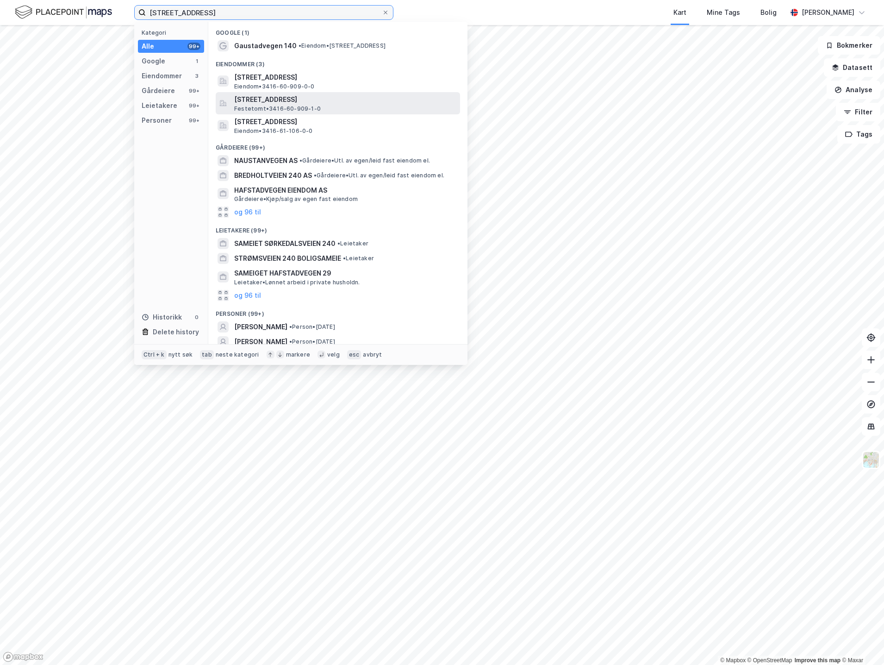 The height and width of the screenshot is (665, 884). What do you see at coordinates (173, 32) in the screenshot?
I see `div: Kategori` at bounding box center [173, 32].